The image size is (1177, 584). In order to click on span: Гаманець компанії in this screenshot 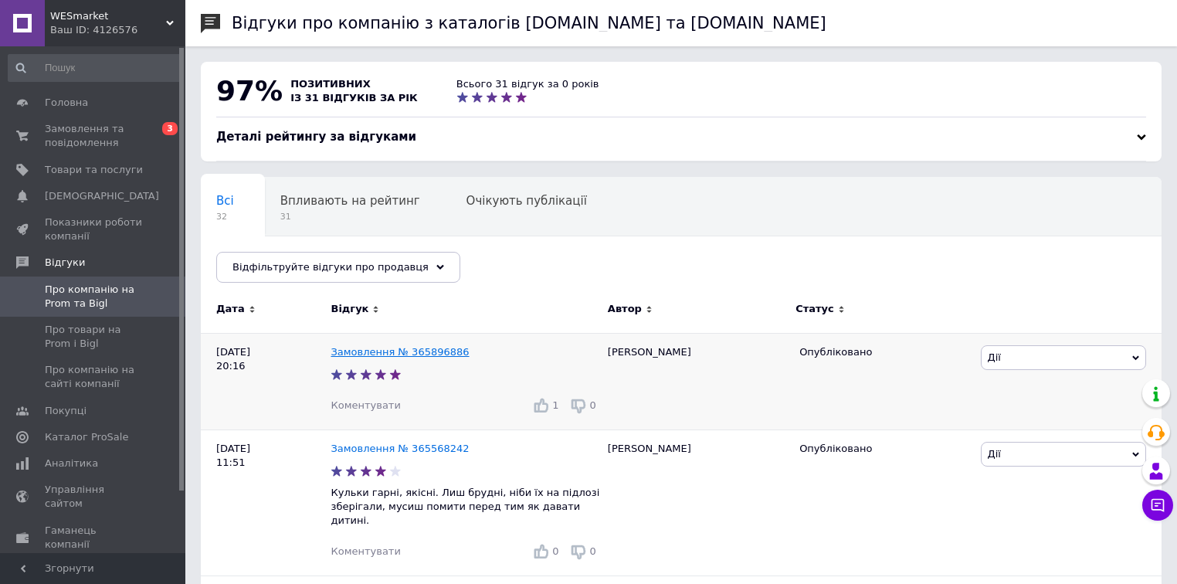, I will do `click(93, 537)`.